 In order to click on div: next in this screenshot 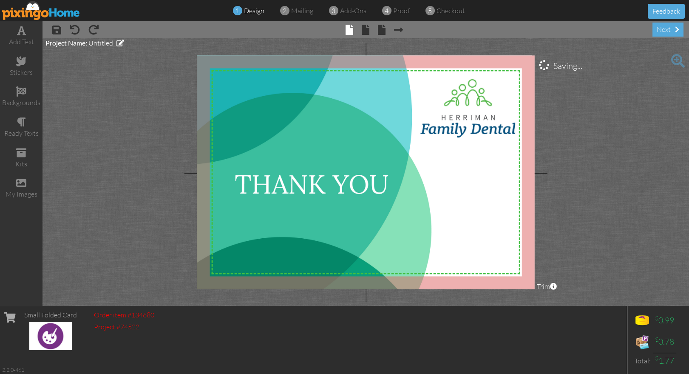, I will do `click(668, 29)`.